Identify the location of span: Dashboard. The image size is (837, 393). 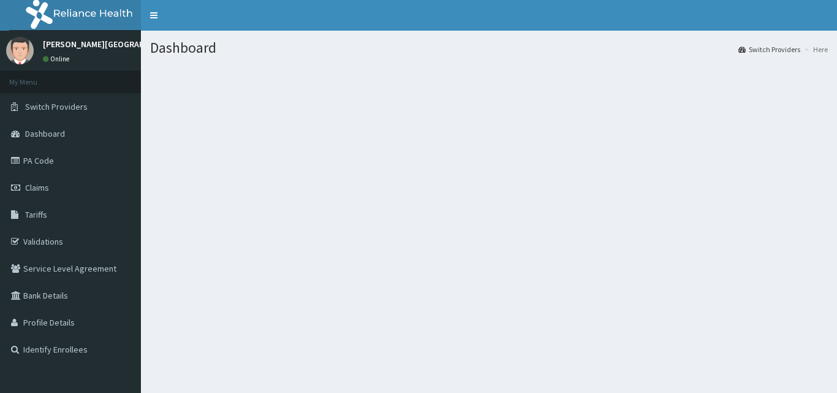
(45, 134).